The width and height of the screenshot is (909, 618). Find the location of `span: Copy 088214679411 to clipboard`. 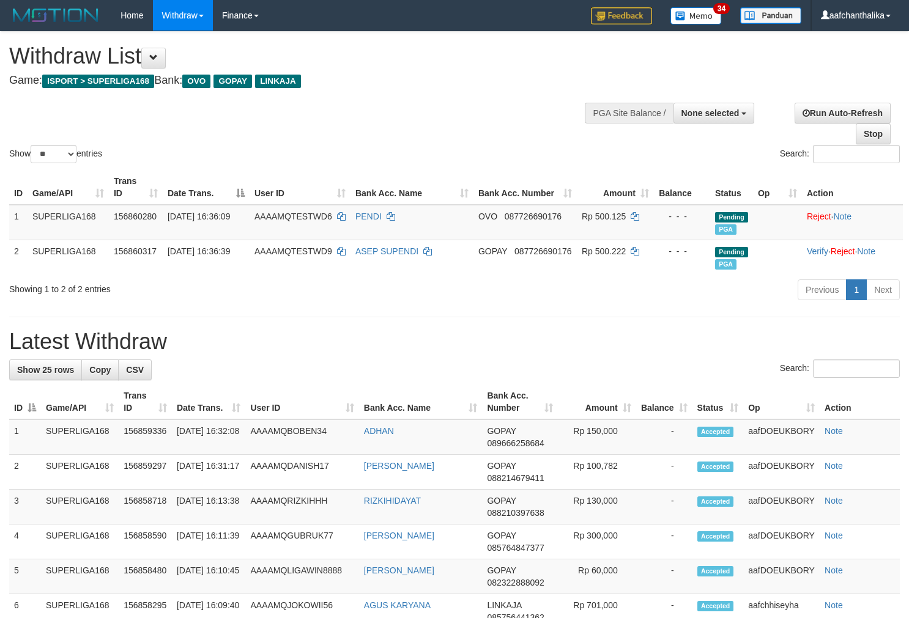

span: Copy 088214679411 to clipboard is located at coordinates (515, 478).